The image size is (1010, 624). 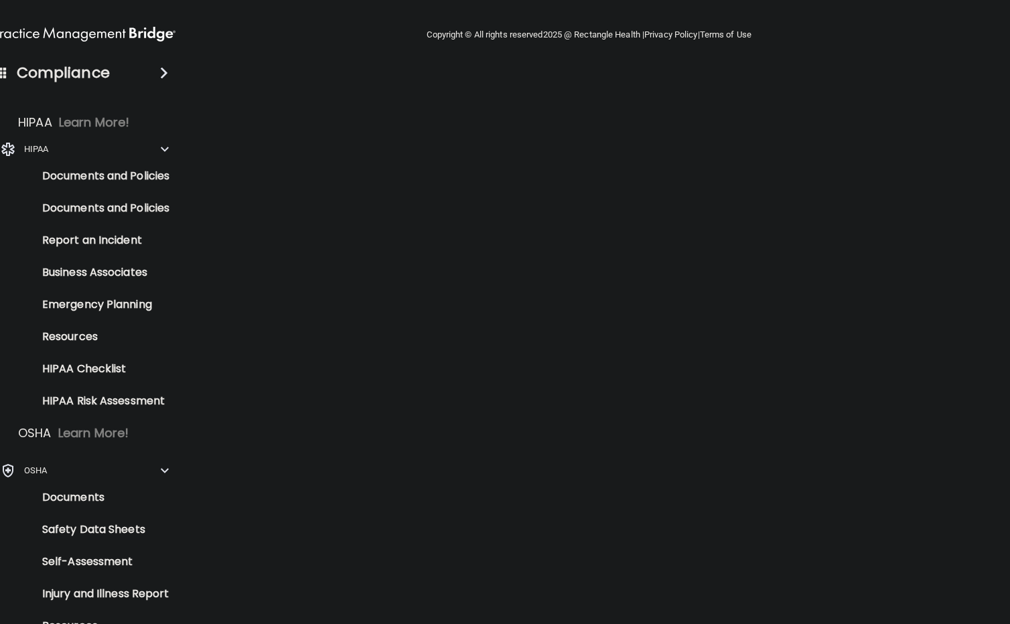 What do you see at coordinates (100, 562) in the screenshot?
I see `p: Self-Assessment` at bounding box center [100, 562].